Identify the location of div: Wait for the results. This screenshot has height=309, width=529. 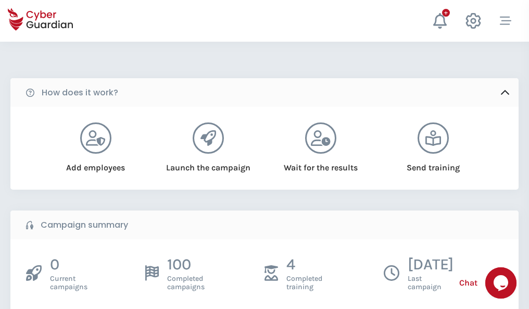
(321, 163).